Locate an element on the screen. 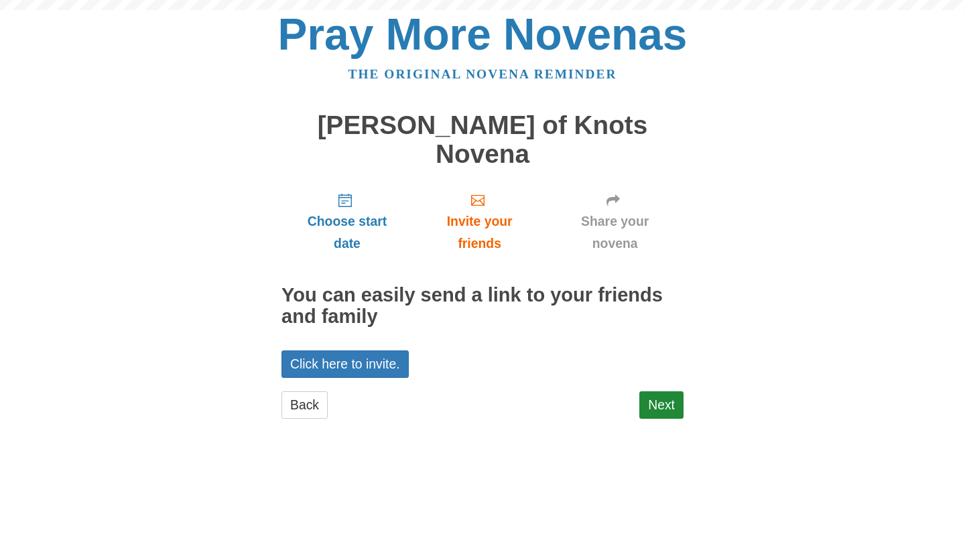  span: Choose start date is located at coordinates (347, 232).